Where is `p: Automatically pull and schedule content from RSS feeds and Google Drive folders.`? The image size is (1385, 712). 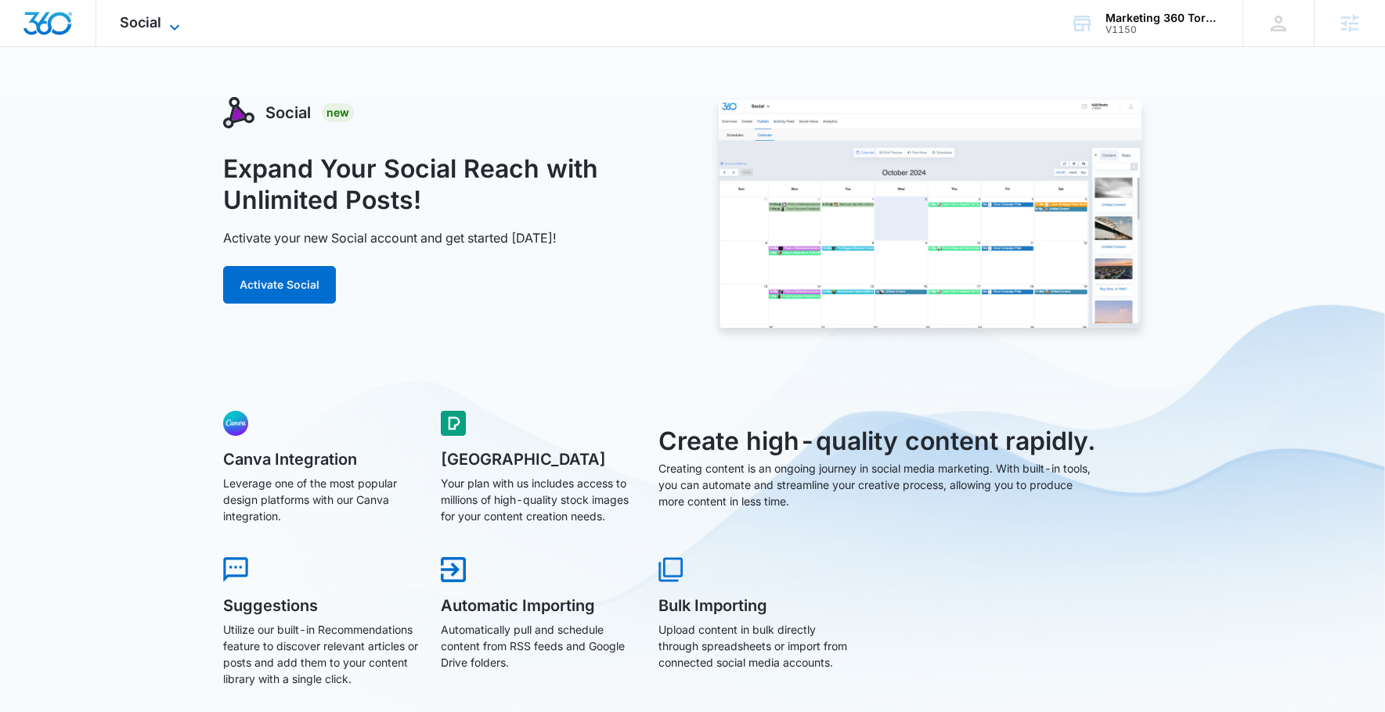 p: Automatically pull and schedule content from RSS feeds and Google Drive folders. is located at coordinates (539, 646).